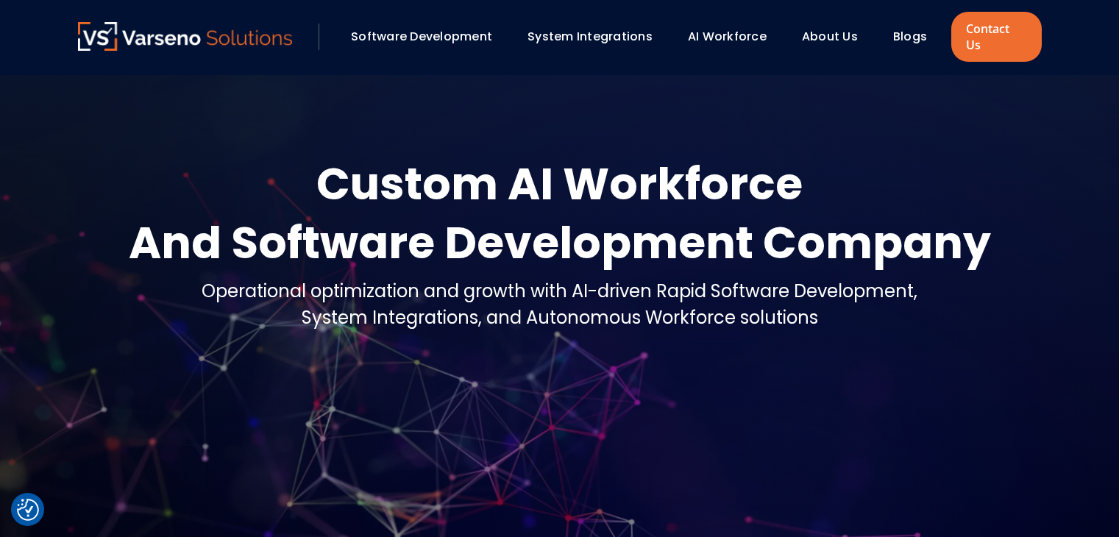 The width and height of the screenshot is (1119, 537). I want to click on div: Custom AI Workforce, so click(560, 184).